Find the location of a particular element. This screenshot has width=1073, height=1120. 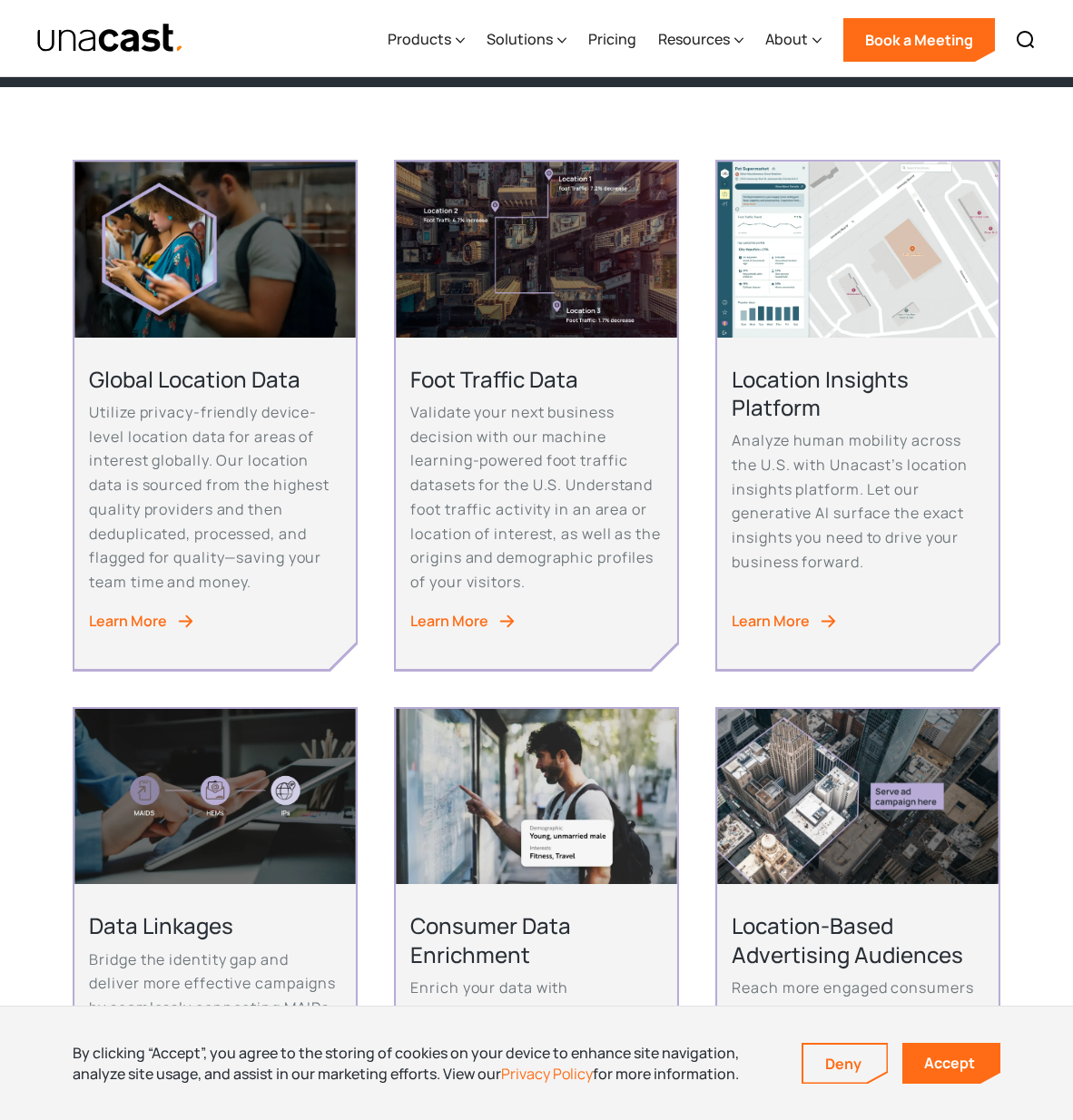

p: Validate your next business decision with our machine learning-powered foot traffic datasets for ... is located at coordinates (536, 497).